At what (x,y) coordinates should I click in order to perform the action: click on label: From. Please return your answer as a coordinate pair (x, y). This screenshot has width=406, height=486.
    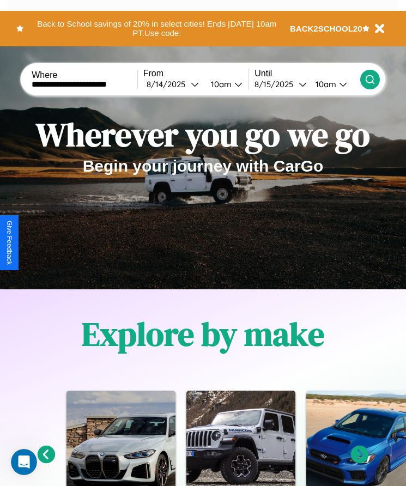
    Looking at the image, I should click on (196, 74).